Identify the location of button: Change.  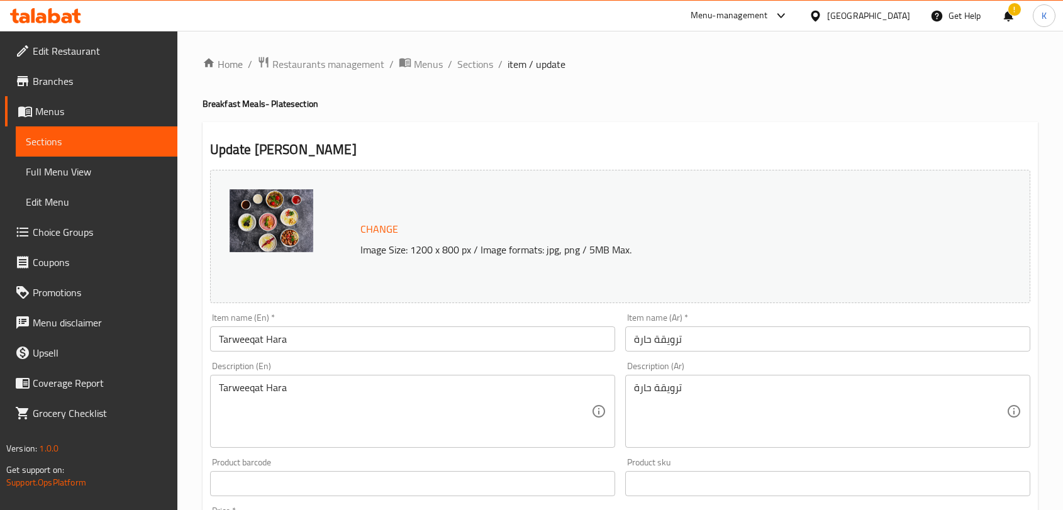
(379, 229).